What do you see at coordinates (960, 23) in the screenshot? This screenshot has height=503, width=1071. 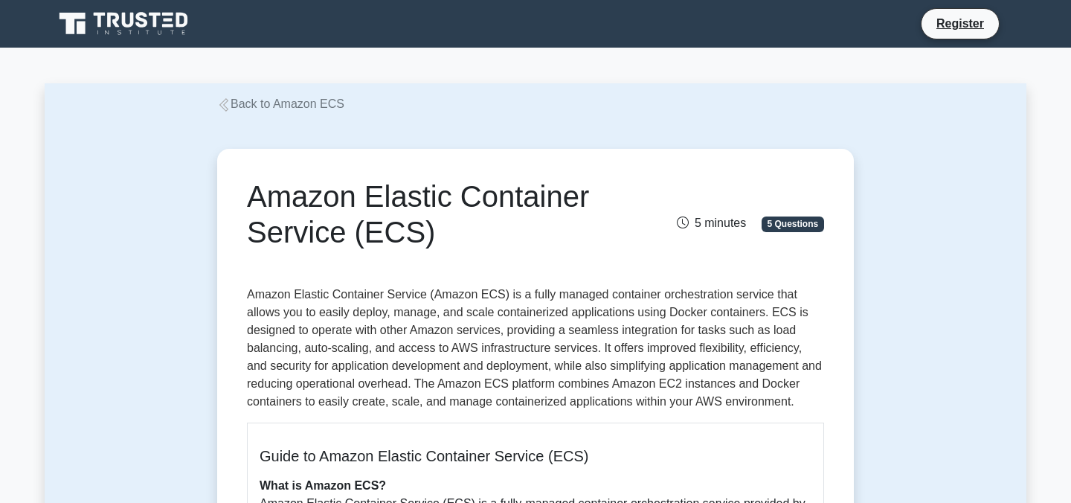 I see `a: Register` at bounding box center [960, 23].